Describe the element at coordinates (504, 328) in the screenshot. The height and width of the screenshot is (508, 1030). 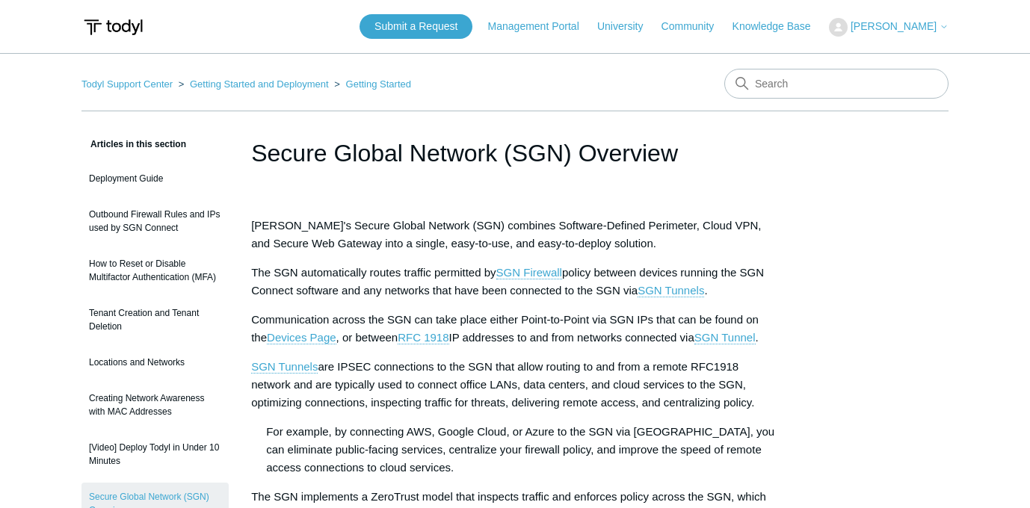
I see `span: Communication across the SGN can take place either Point-to-Point via SGN IPs that can be found o...` at that location.